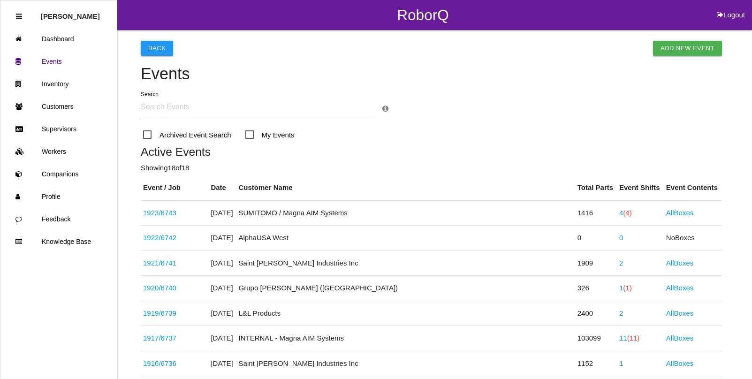  What do you see at coordinates (174, 188) in the screenshot?
I see `th: Event / Job` at bounding box center [174, 188].